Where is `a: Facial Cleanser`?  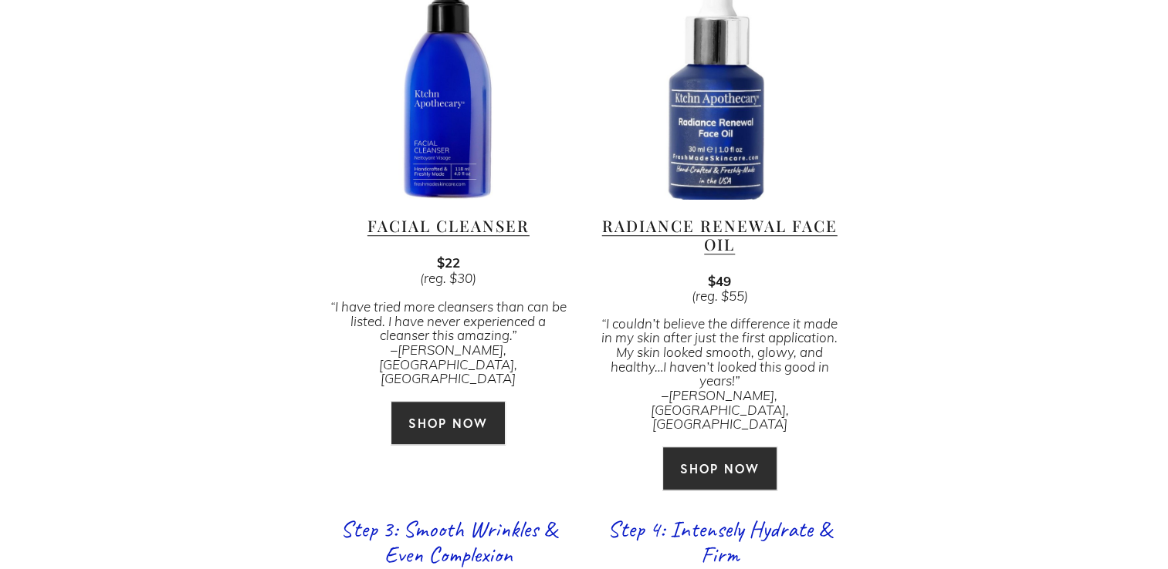 a: Facial Cleanser is located at coordinates (448, 225).